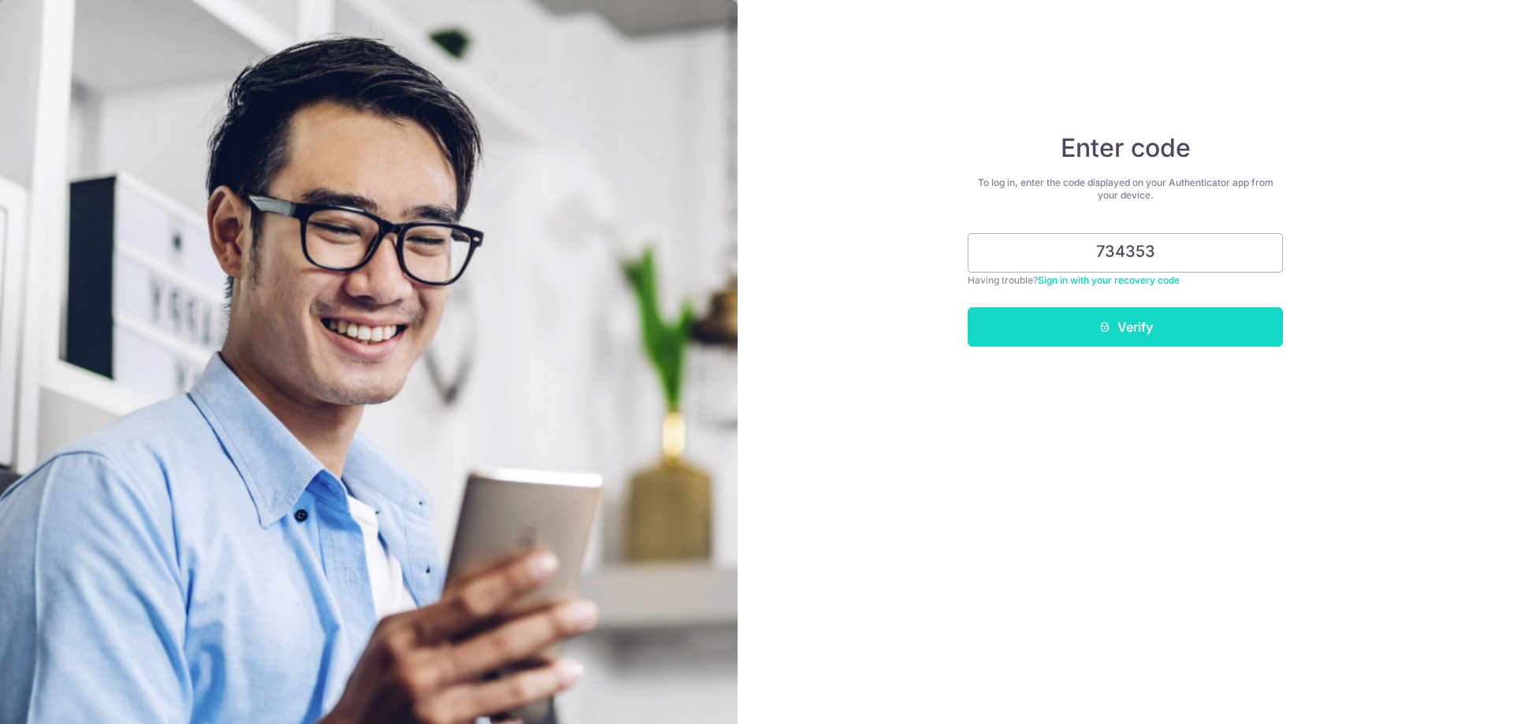 Image resolution: width=1513 pixels, height=724 pixels. I want to click on div: To log in, enter the code displayed on your Authenticator app from your device., so click(1125, 189).